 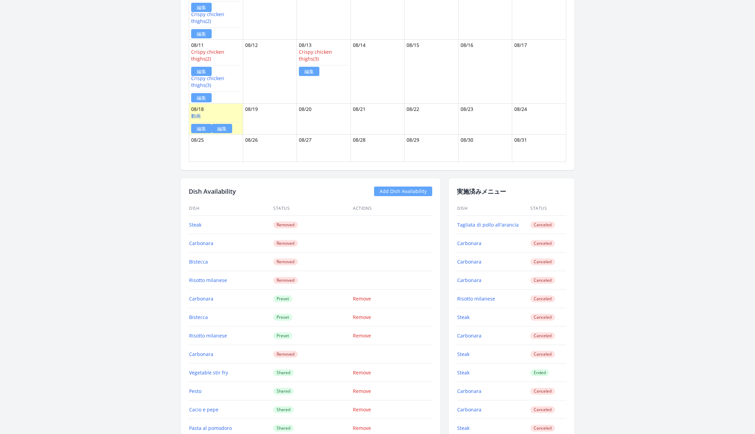 I want to click on td: 08/18, so click(x=216, y=119).